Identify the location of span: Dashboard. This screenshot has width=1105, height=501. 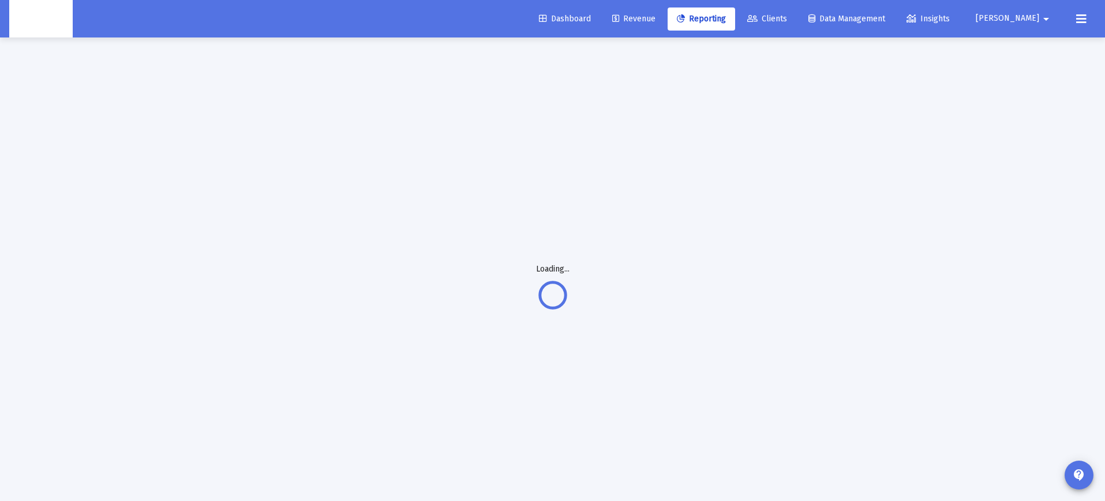
(565, 18).